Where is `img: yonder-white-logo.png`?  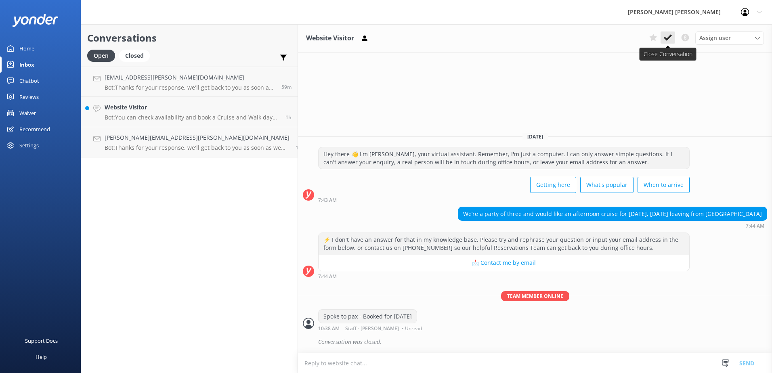
img: yonder-white-logo.png is located at coordinates (35, 20).